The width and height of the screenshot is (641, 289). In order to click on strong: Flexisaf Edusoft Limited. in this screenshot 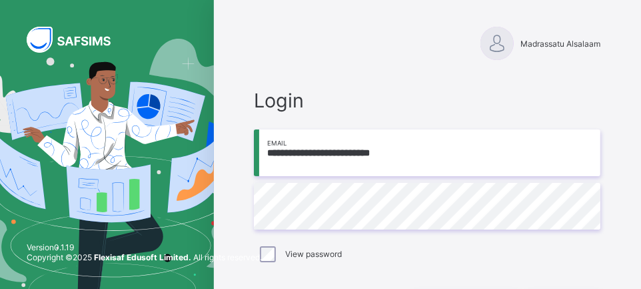, I will do `click(143, 257)`.